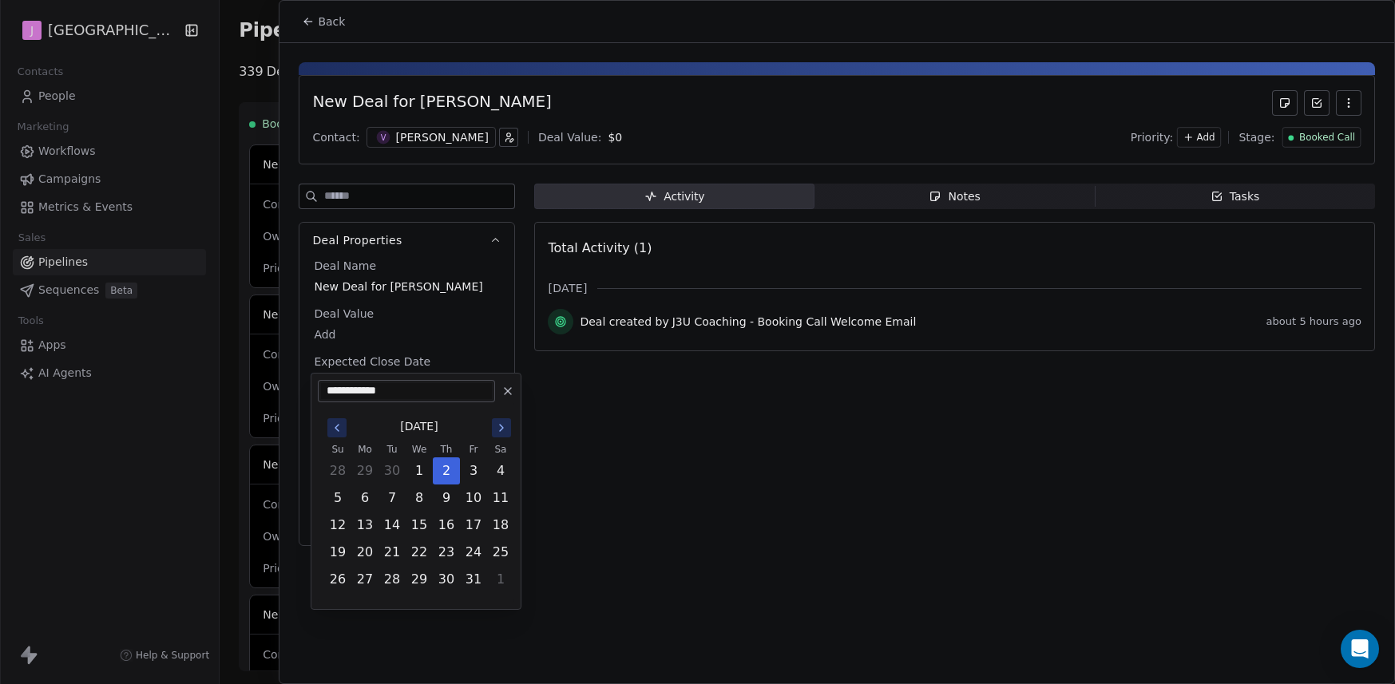 Image resolution: width=1395 pixels, height=684 pixels. What do you see at coordinates (474, 553) in the screenshot?
I see `button: Friday, October 24th, 2025` at bounding box center [474, 553].